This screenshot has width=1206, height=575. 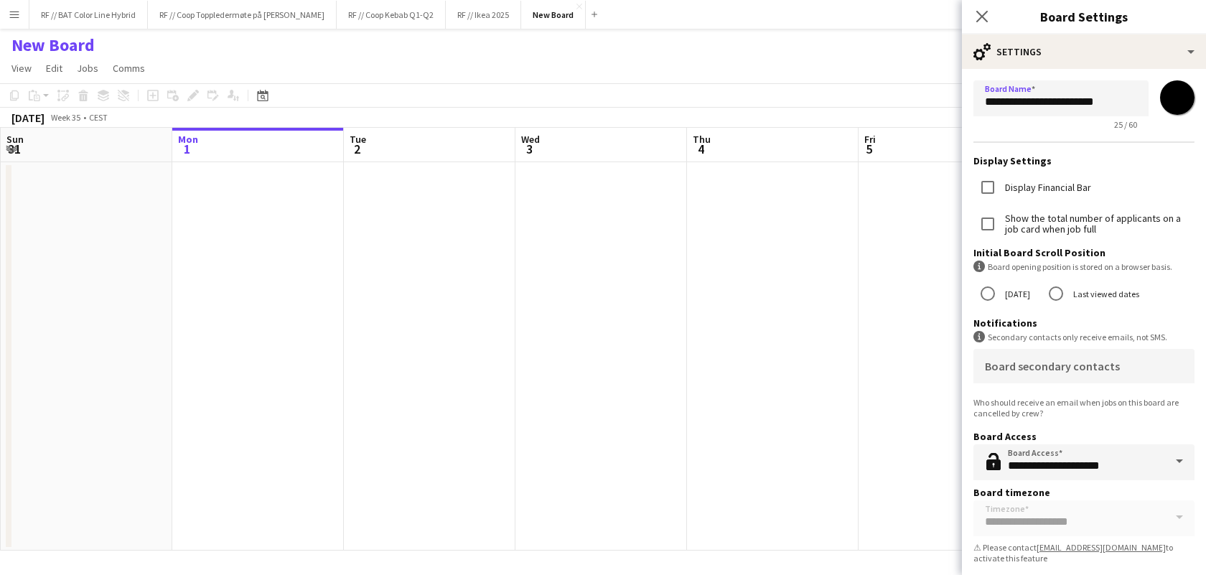 What do you see at coordinates (1104, 293) in the screenshot?
I see `label: Last viewed dates` at bounding box center [1104, 293].